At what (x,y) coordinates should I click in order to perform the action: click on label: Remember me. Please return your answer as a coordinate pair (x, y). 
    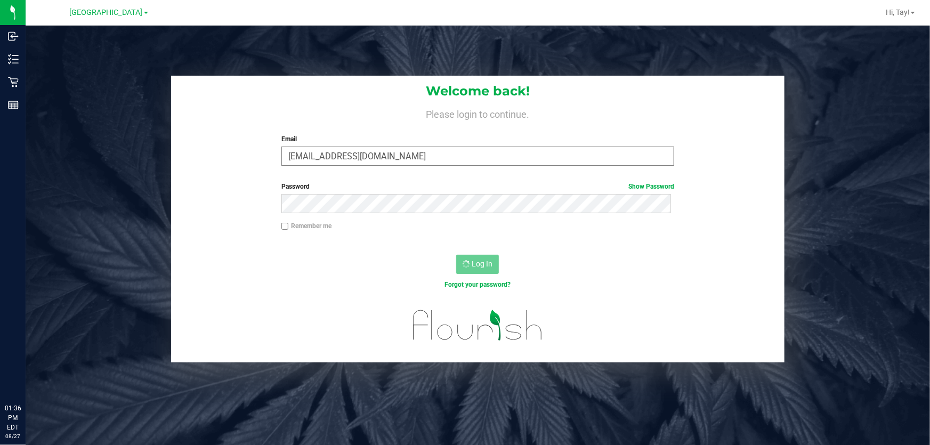
    Looking at the image, I should click on (306, 226).